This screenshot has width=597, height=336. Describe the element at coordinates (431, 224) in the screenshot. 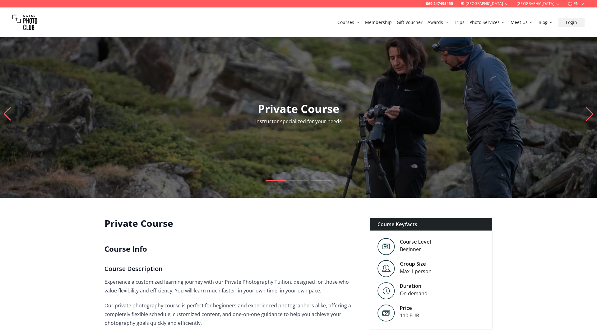

I see `div: Course Keyfacts` at that location.